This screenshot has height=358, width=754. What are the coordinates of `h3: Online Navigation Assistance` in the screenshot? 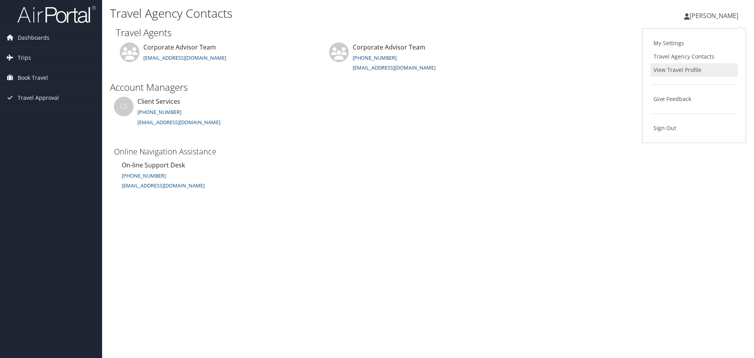 It's located at (190, 152).